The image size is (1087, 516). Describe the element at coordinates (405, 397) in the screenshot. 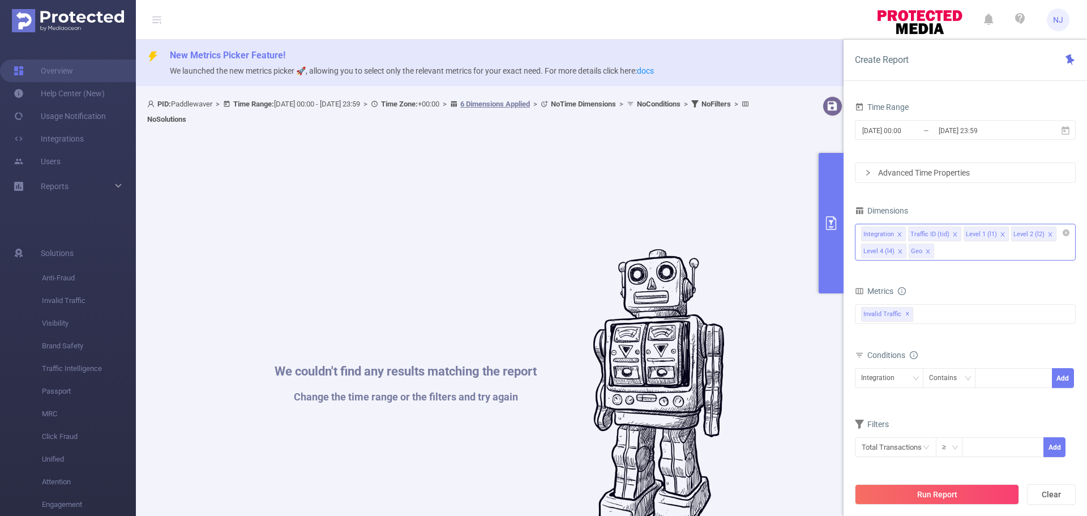

I see `h1: Change the time range or the filters and try again` at that location.